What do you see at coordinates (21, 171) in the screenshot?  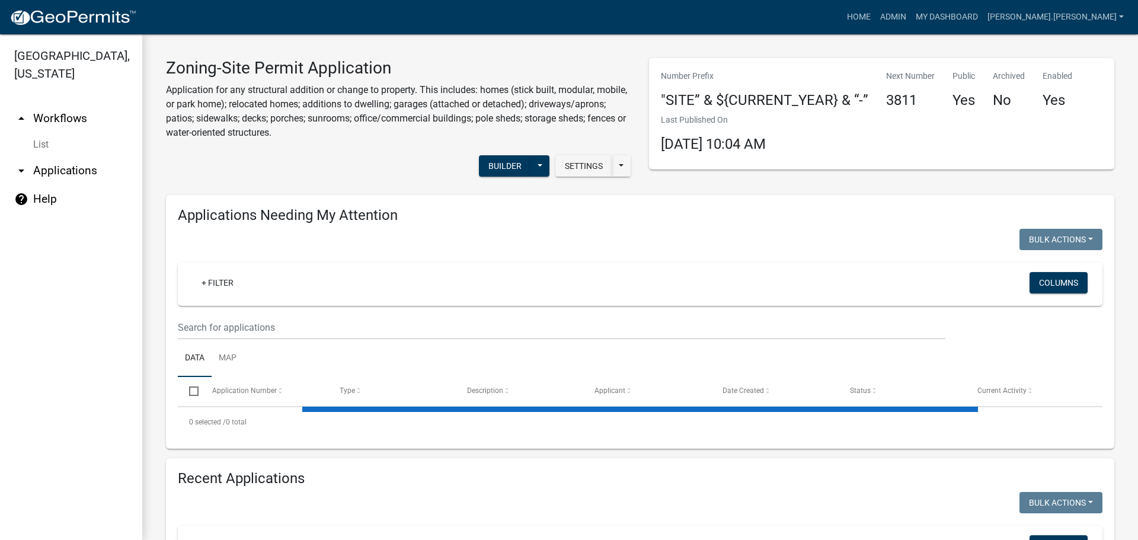 I see `i: arrow_drop_down` at bounding box center [21, 171].